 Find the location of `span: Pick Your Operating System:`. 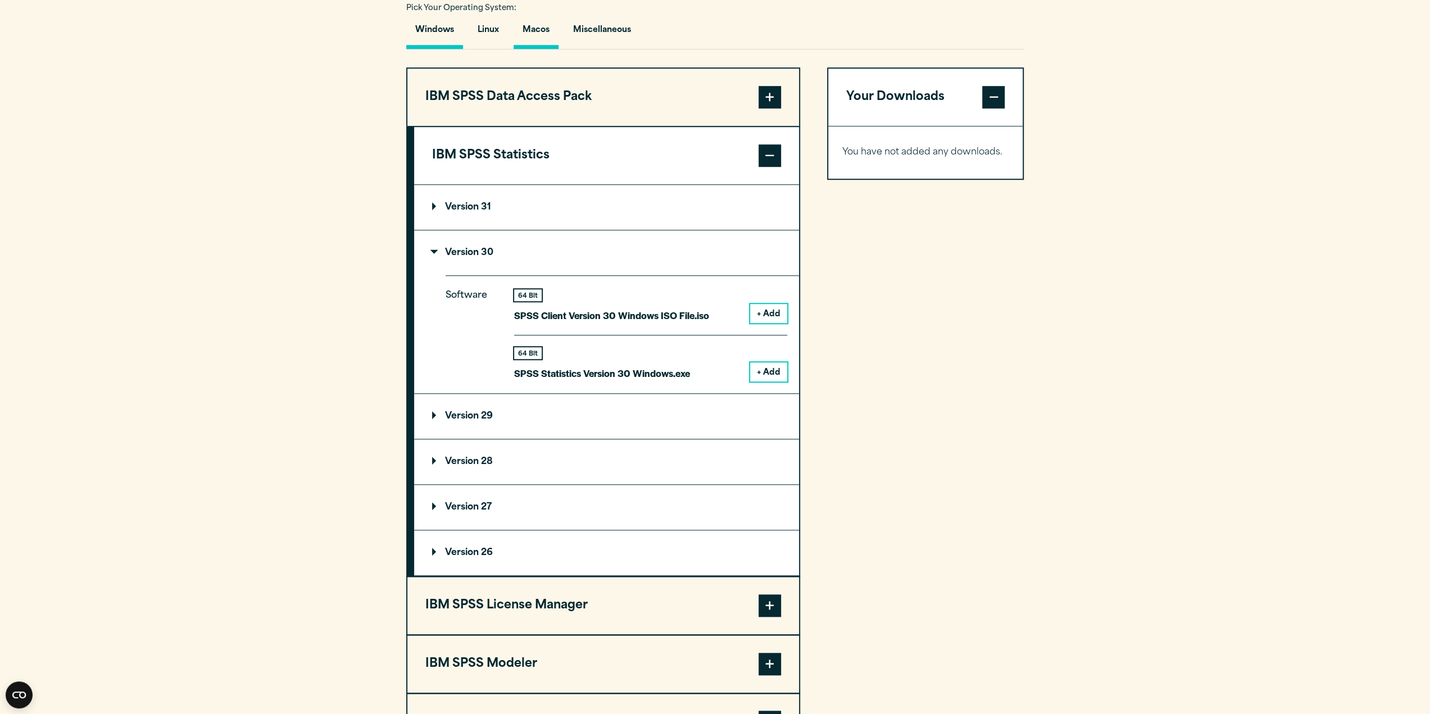

span: Pick Your Operating System: is located at coordinates (461, 8).